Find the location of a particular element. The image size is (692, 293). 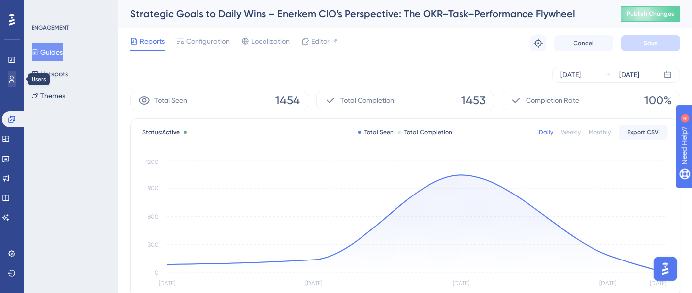

button: Save is located at coordinates (651, 43).